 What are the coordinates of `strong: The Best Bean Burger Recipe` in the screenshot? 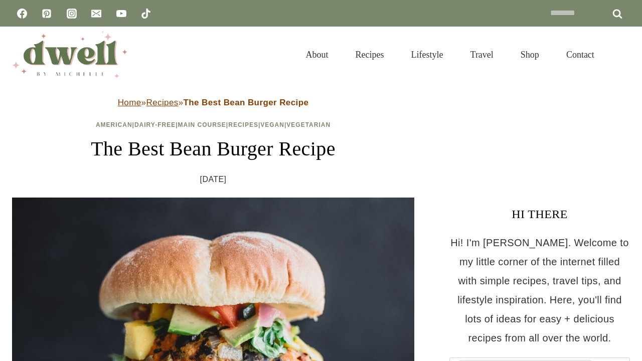 It's located at (246, 102).